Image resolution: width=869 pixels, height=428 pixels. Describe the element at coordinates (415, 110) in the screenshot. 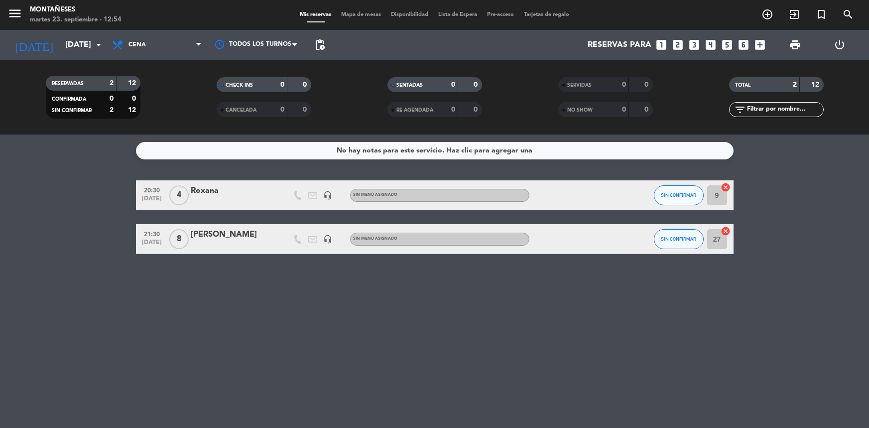

I see `span: RE AGENDADA` at that location.